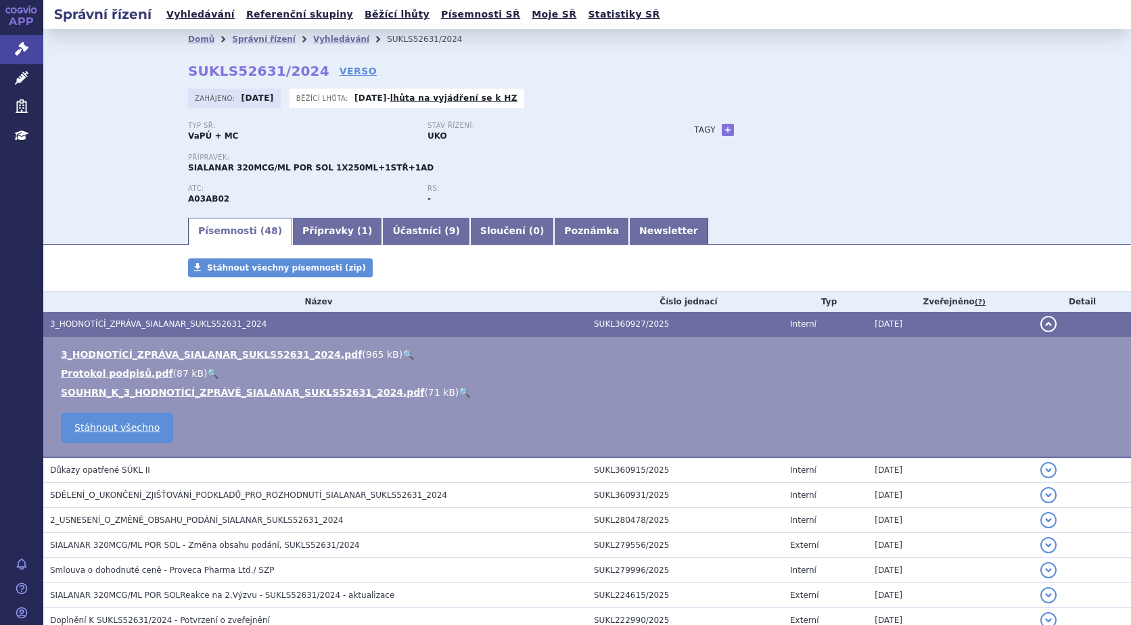  I want to click on td: SUKL360927/2025, so click(685, 324).